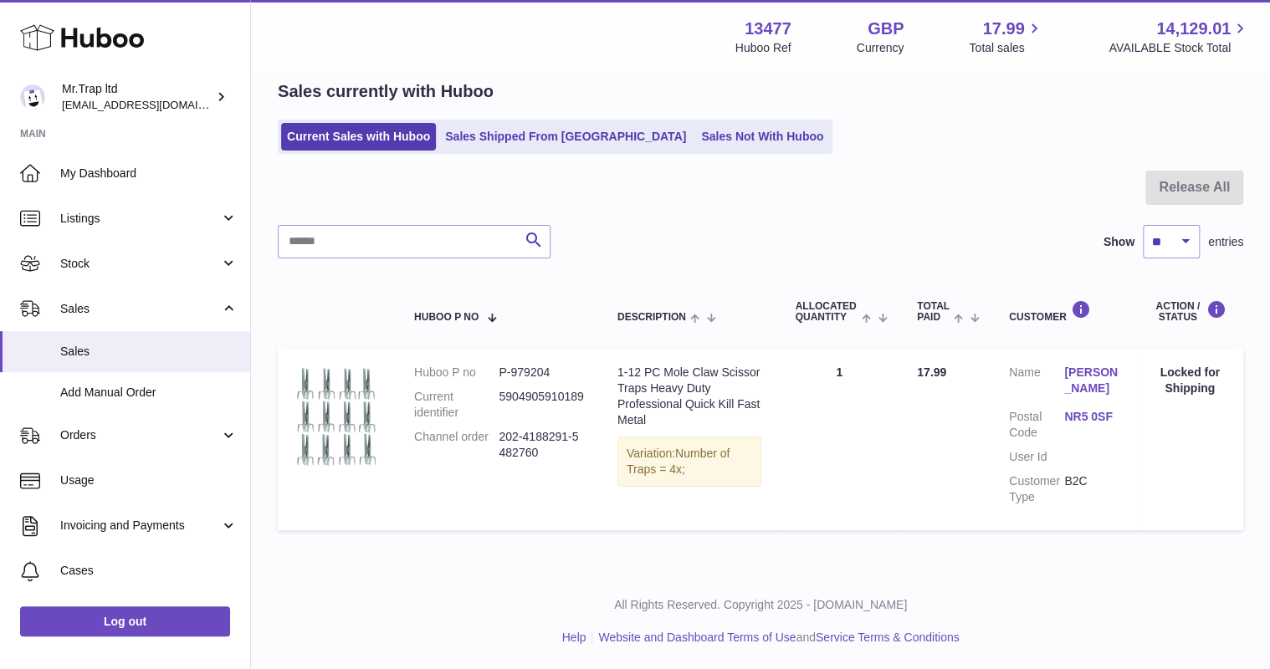  I want to click on dd: 5904905910189, so click(541, 405).